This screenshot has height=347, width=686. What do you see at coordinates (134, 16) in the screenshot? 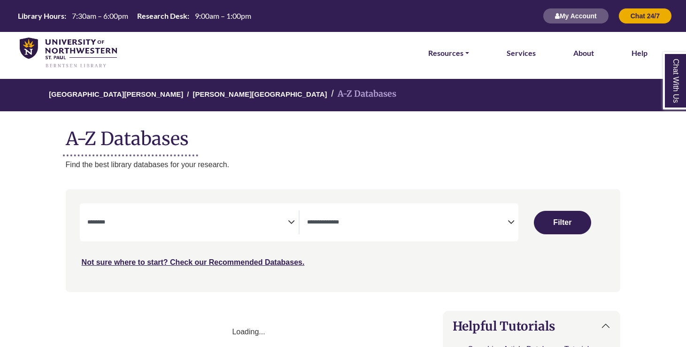
I see `a: Hours Today` at bounding box center [134, 16].